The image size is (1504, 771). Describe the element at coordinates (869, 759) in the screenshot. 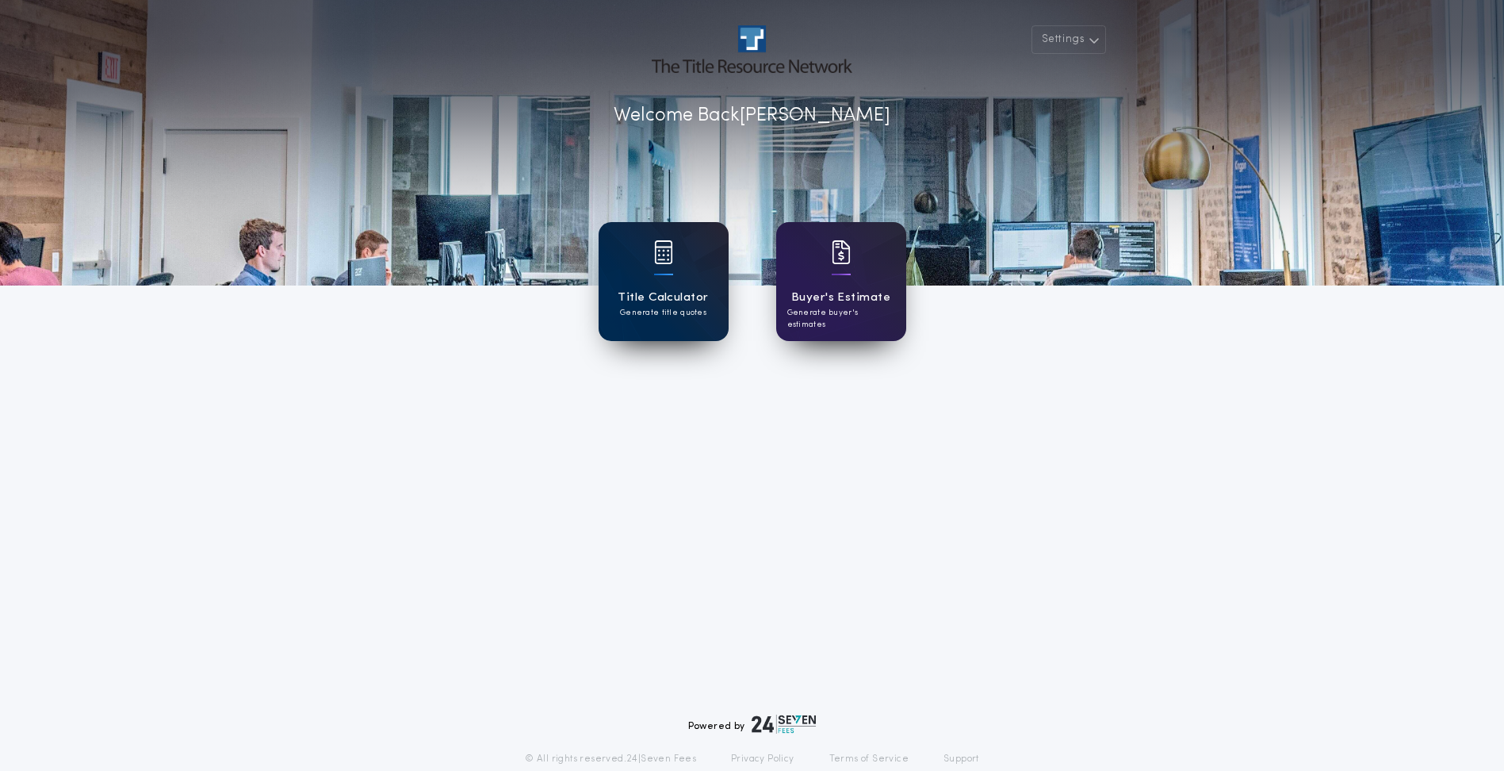

I see `a: Terms of Service` at that location.